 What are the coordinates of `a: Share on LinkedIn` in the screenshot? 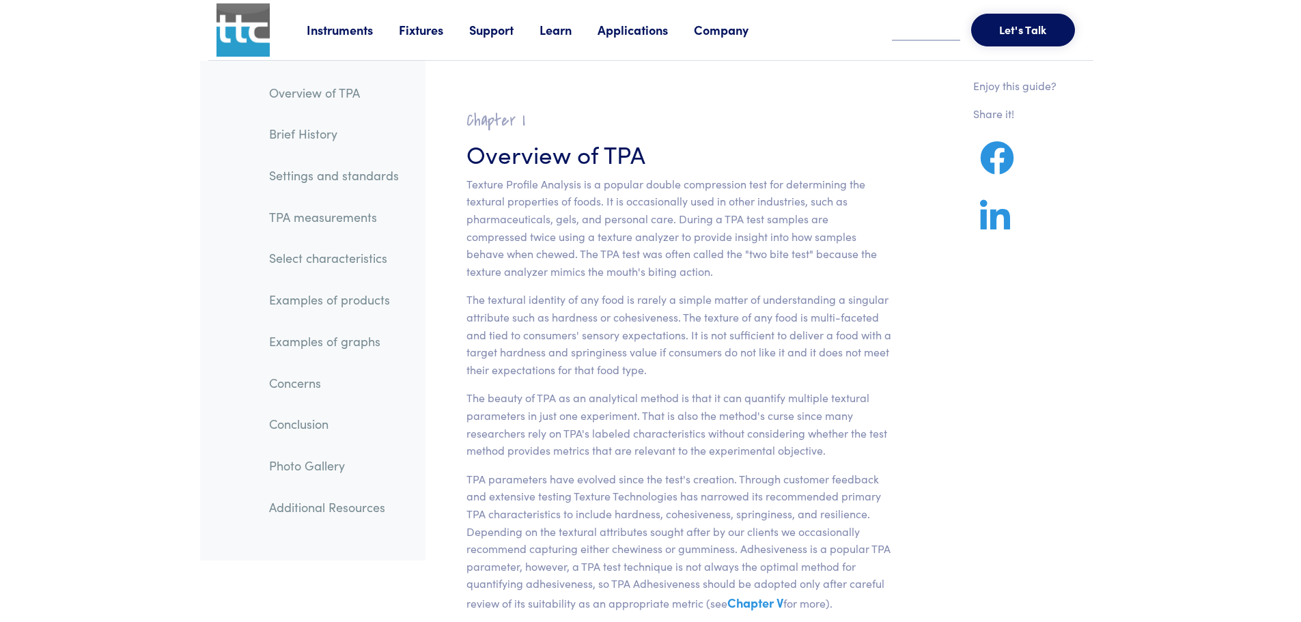 It's located at (995, 224).